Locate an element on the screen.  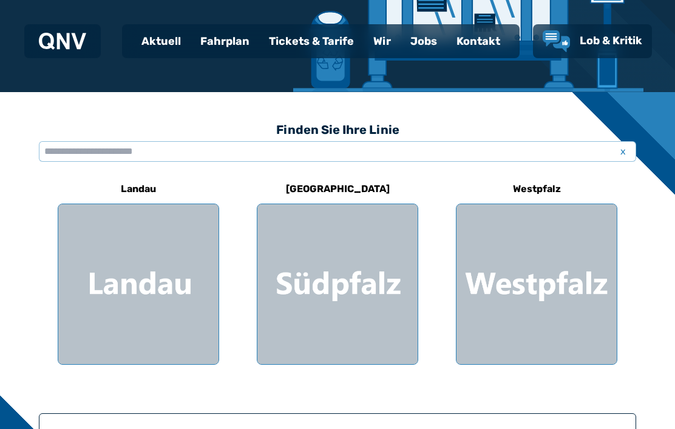
a: Kontakt is located at coordinates (478, 41).